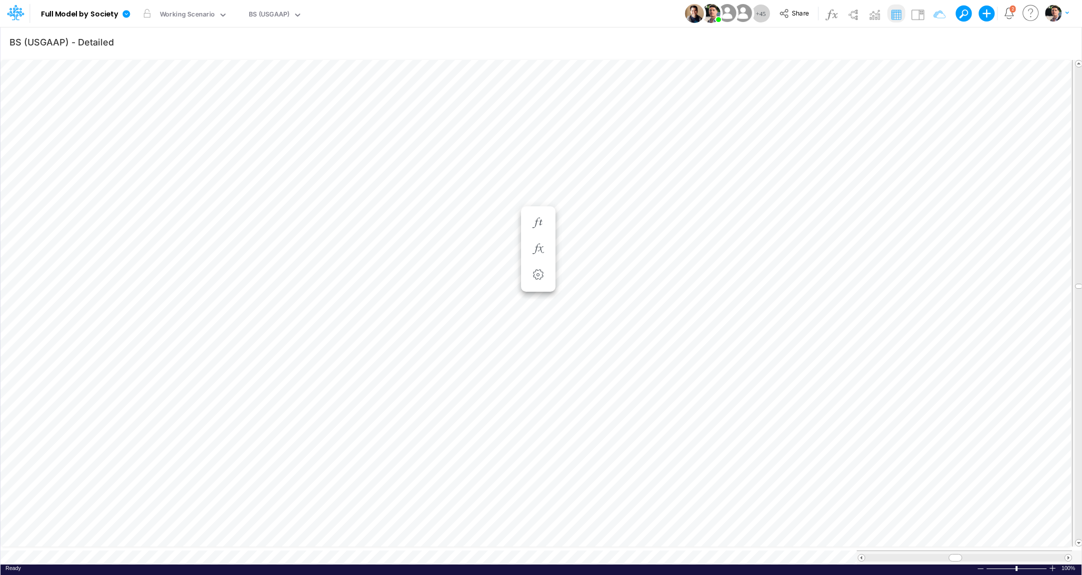  Describe the element at coordinates (761, 13) in the screenshot. I see `span: + 45` at that location.